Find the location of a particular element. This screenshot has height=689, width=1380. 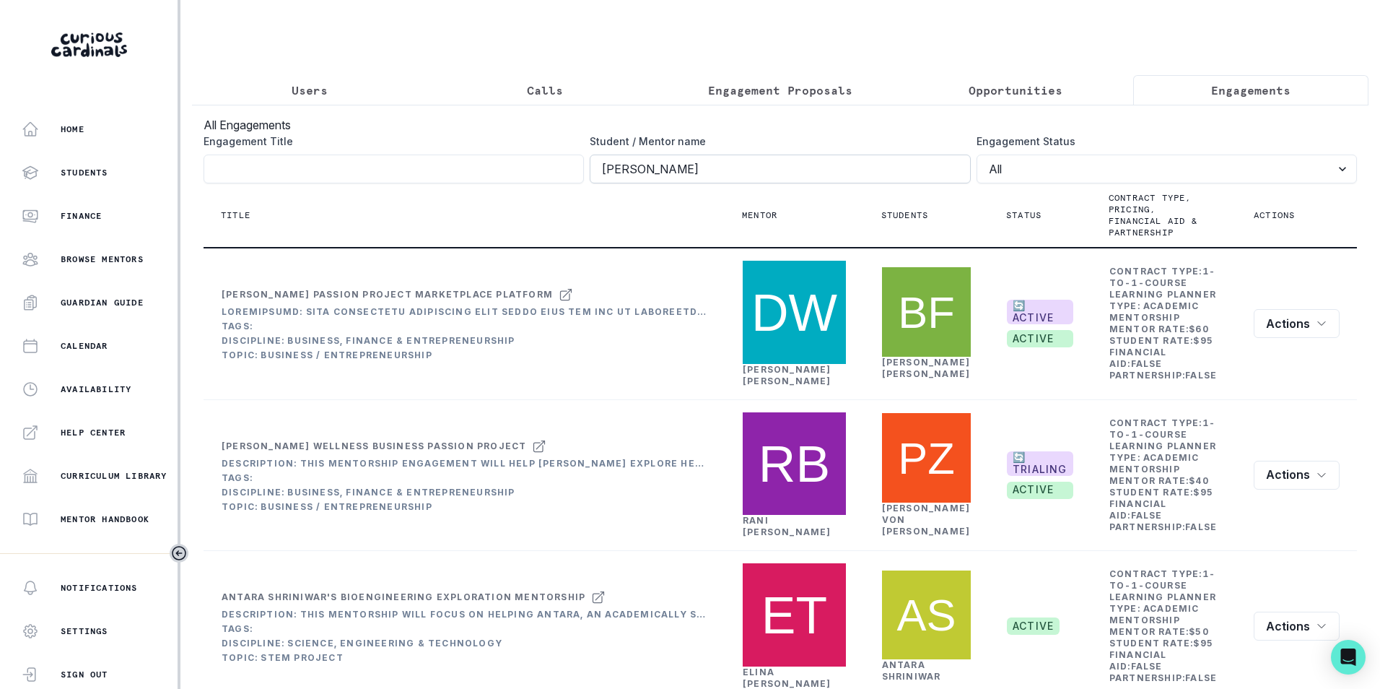

p: Mentor is located at coordinates (759, 215).